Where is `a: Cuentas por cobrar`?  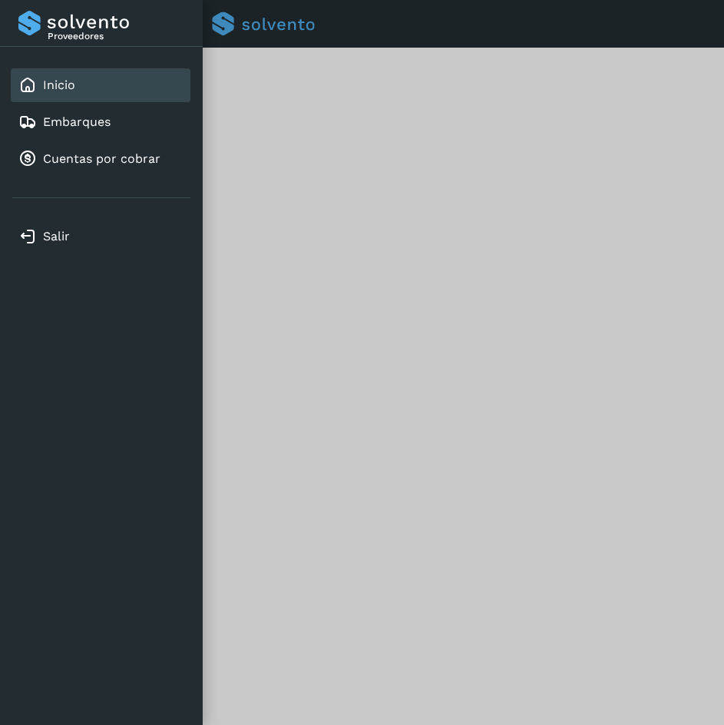
a: Cuentas por cobrar is located at coordinates (101, 158).